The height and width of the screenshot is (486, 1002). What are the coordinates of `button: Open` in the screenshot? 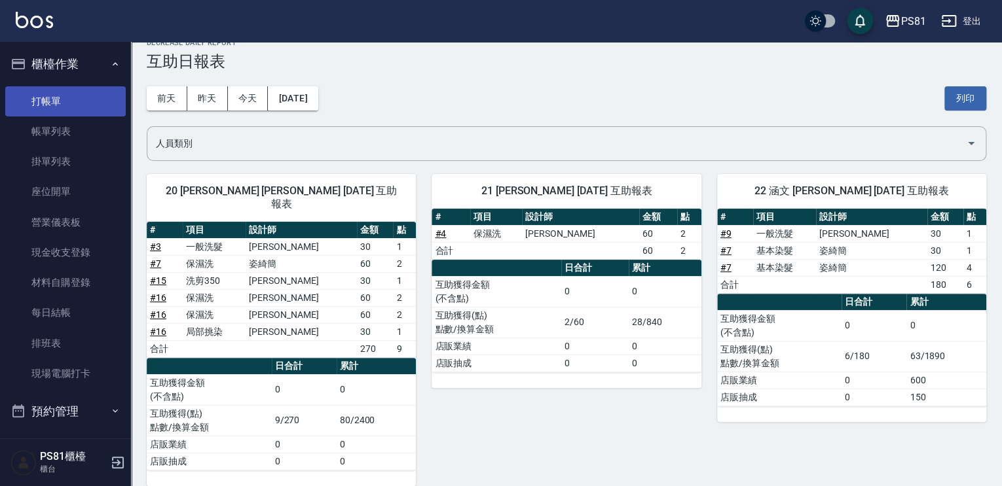 It's located at (971, 143).